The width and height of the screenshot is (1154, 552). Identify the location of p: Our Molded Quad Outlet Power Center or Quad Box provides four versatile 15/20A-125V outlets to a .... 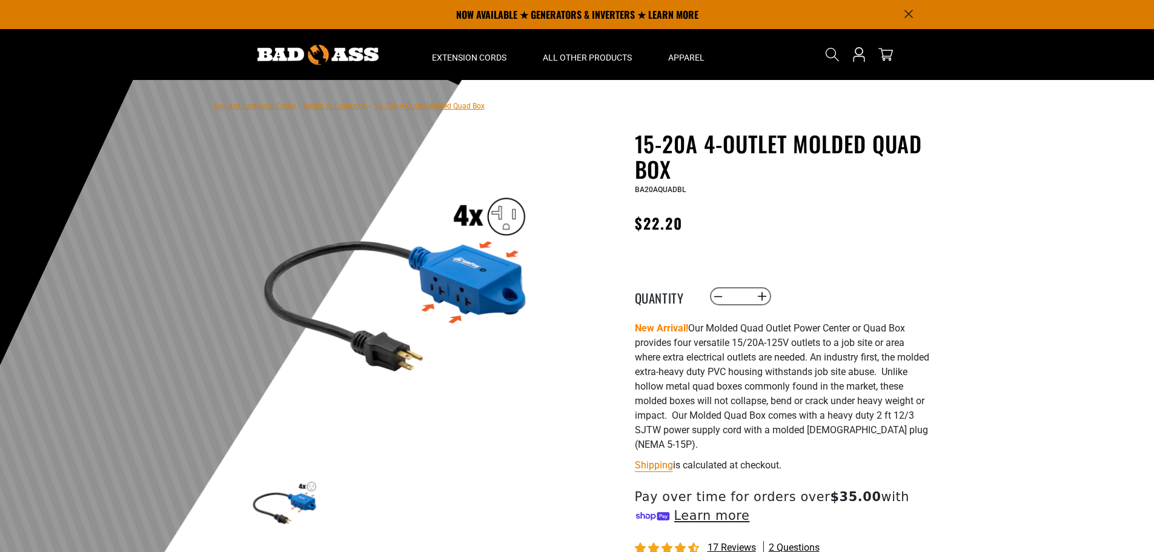
(783, 386).